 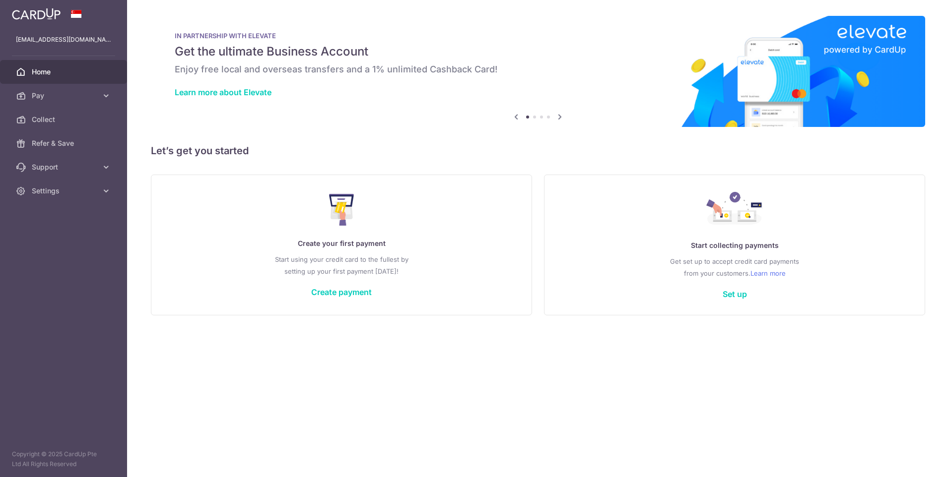 What do you see at coordinates (223, 92) in the screenshot?
I see `a: Learn more about Elevate` at bounding box center [223, 92].